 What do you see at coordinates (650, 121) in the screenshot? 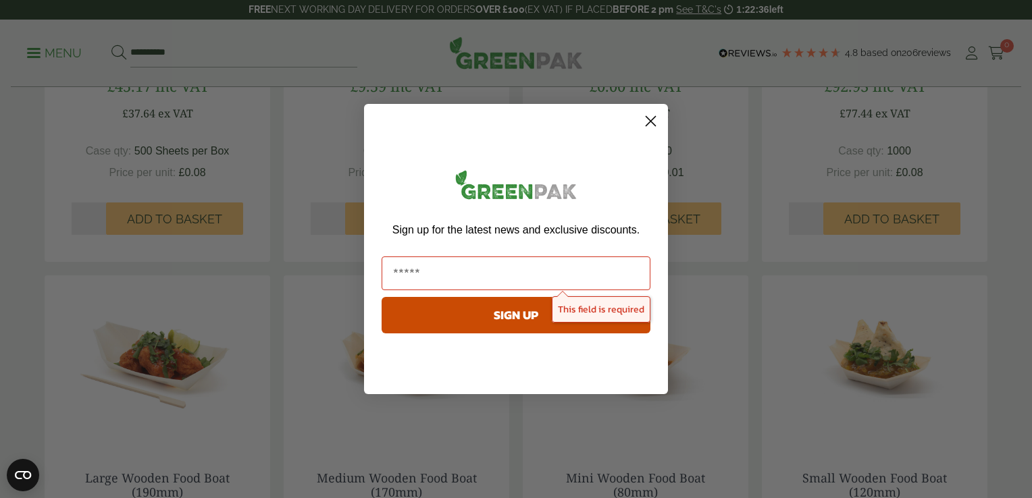
I see `button: Close dialog` at bounding box center [650, 121].